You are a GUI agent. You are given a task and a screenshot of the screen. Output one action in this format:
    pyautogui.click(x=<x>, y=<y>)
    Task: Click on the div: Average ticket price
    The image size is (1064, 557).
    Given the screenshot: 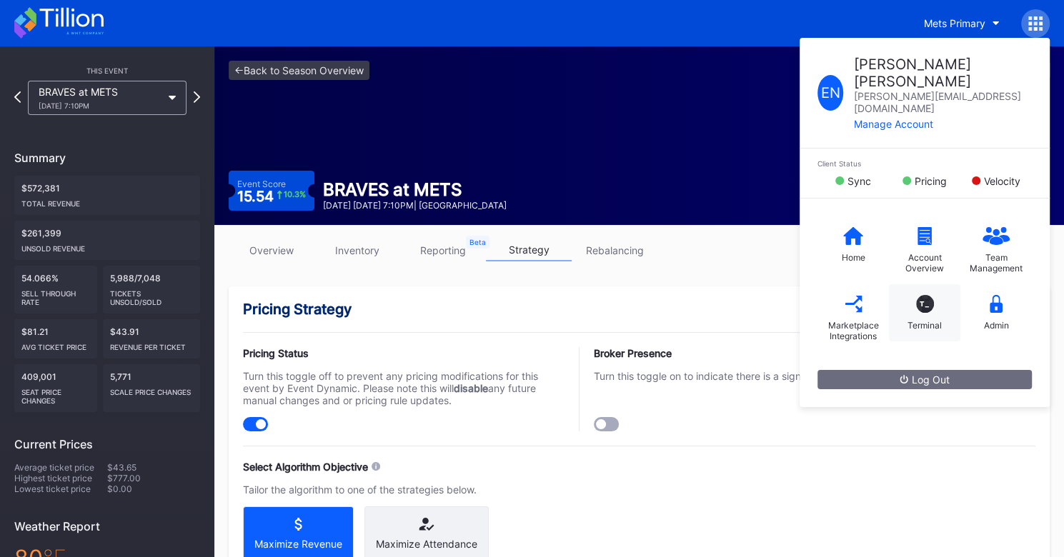 What is the action you would take?
    pyautogui.click(x=61, y=467)
    